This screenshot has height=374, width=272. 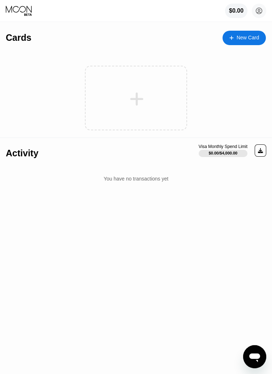 What do you see at coordinates (22, 153) in the screenshot?
I see `div: Activity` at bounding box center [22, 153].